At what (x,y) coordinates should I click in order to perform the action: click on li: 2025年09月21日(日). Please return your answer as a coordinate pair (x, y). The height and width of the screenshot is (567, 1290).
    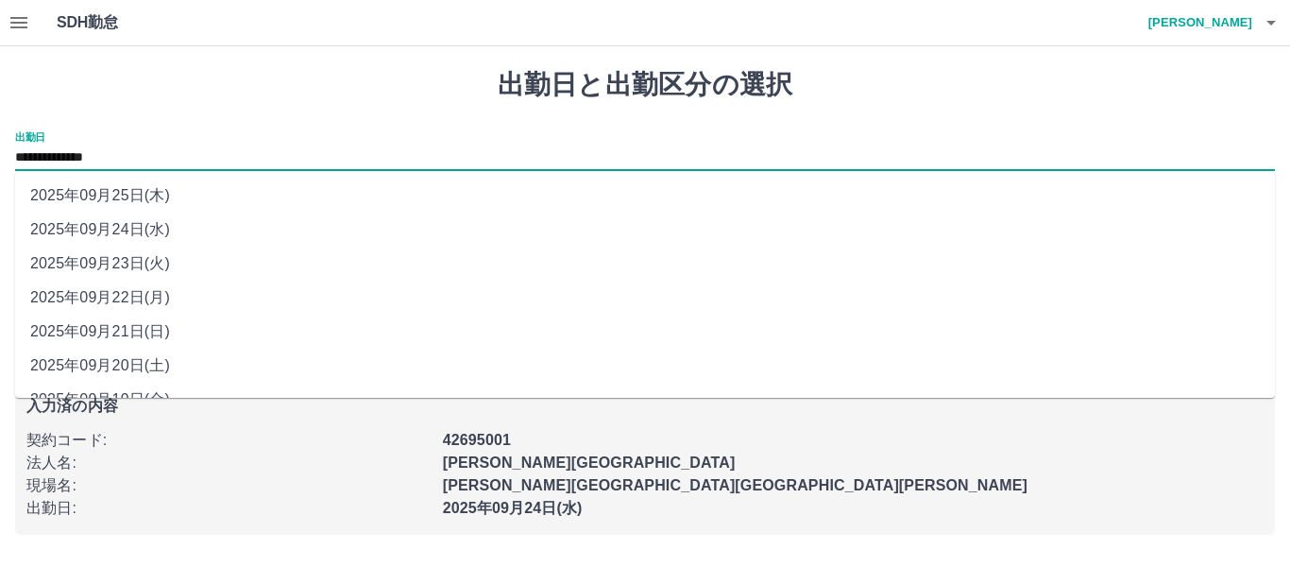
    Looking at the image, I should click on (645, 331).